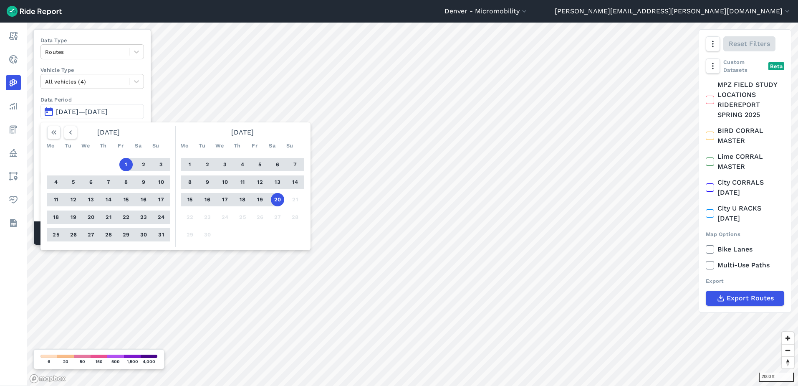 The width and height of the screenshot is (798, 386). Describe the element at coordinates (787, 338) in the screenshot. I see `button: Zoom in` at that location.